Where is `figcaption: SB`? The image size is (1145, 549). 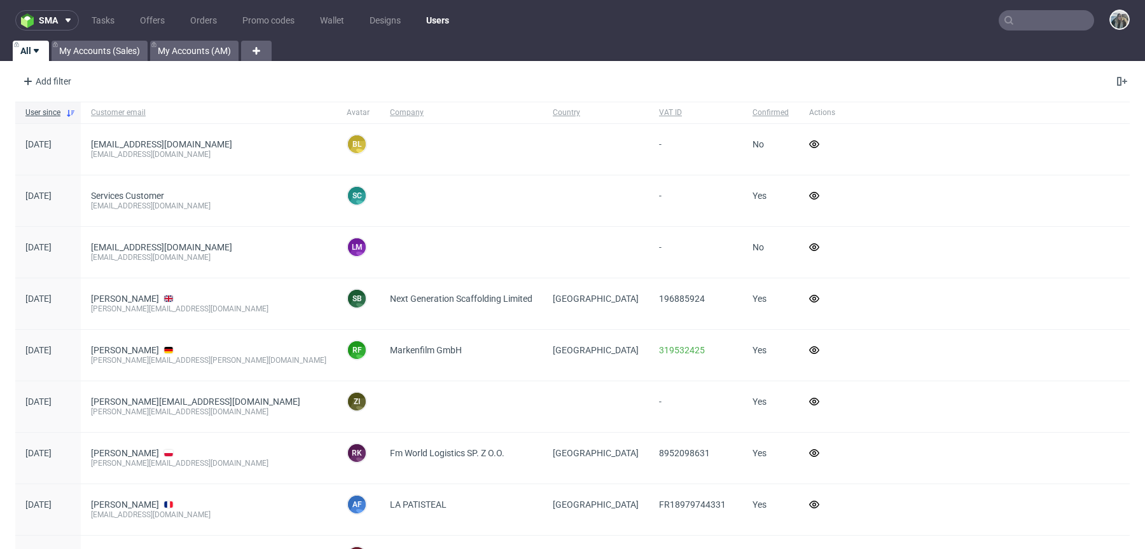 figcaption: SB is located at coordinates (357, 299).